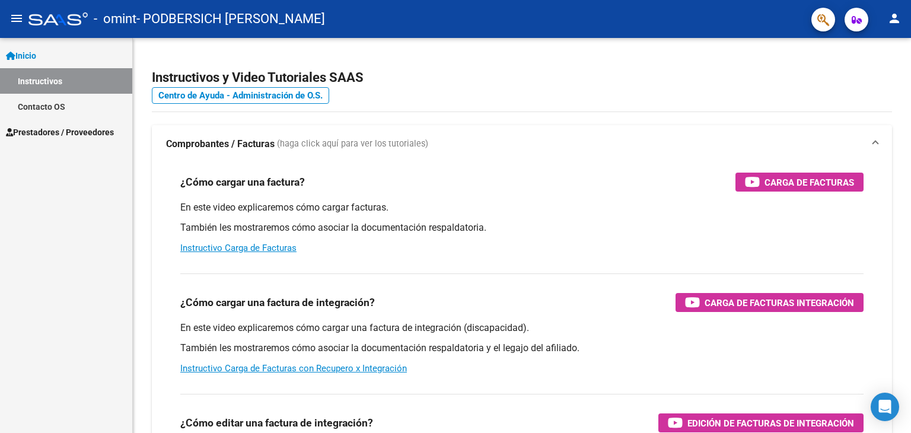  Describe the element at coordinates (115, 19) in the screenshot. I see `span: - omint` at that location.